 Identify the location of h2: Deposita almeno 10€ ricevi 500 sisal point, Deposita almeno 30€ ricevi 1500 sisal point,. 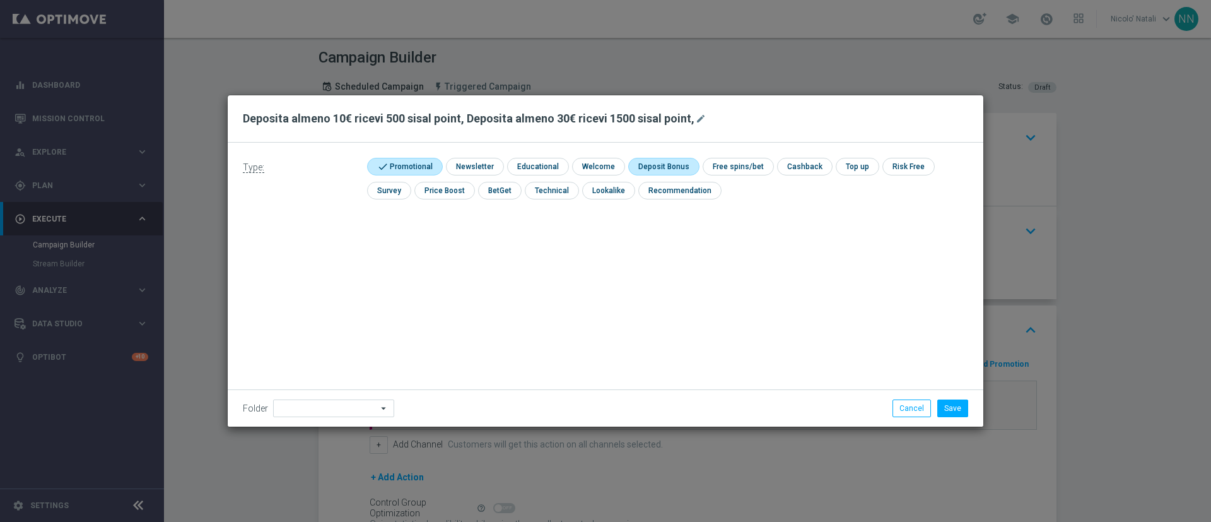
(469, 119).